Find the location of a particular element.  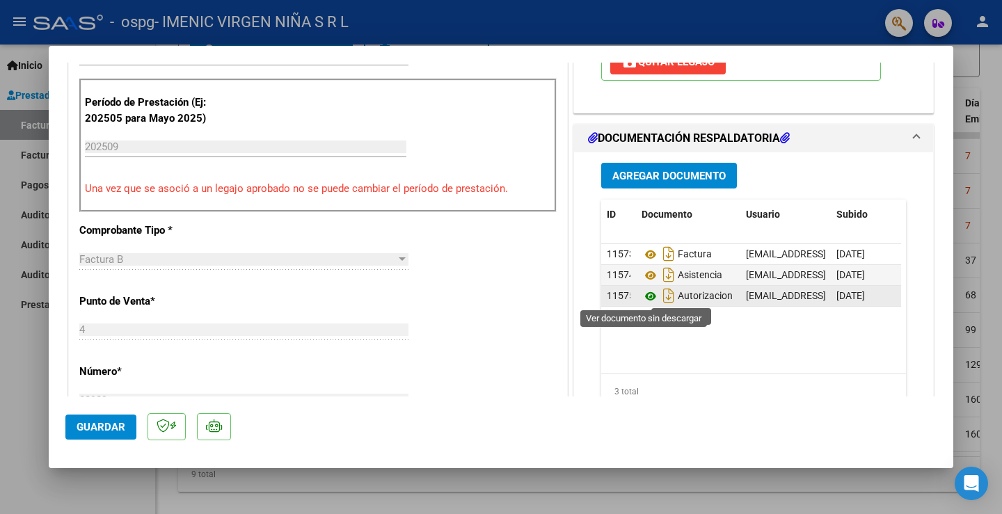

div: 3 total is located at coordinates (753, 392).